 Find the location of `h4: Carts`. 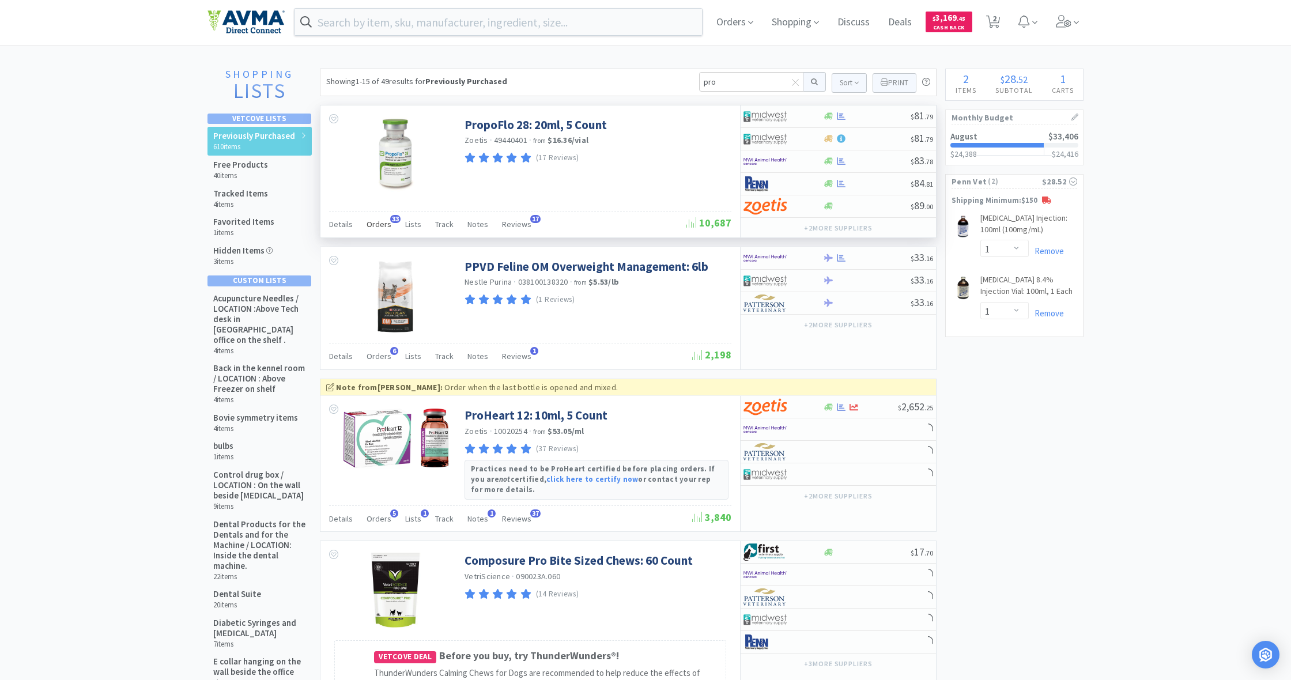

h4: Carts is located at coordinates (1062, 90).